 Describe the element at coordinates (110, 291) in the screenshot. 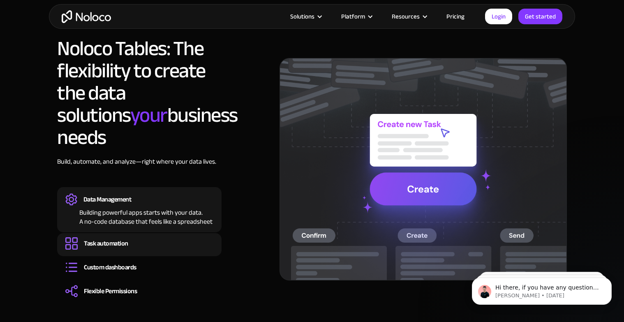

I see `div: Flexible Permissions` at that location.